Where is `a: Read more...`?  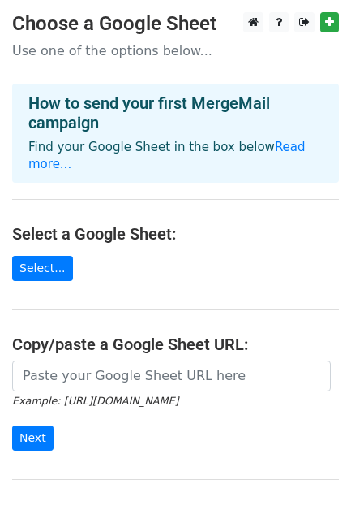
a: Read more... is located at coordinates (167, 155).